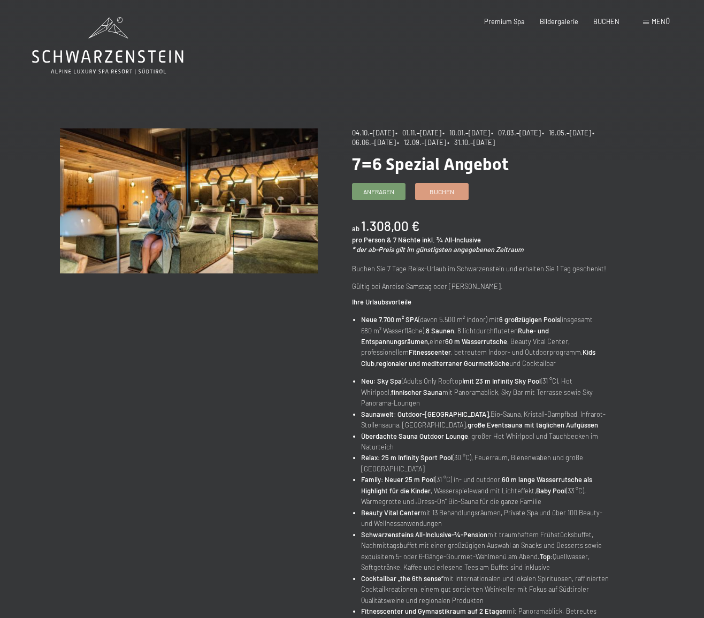 This screenshot has width=704, height=618. I want to click on span: pro Person &, so click(372, 240).